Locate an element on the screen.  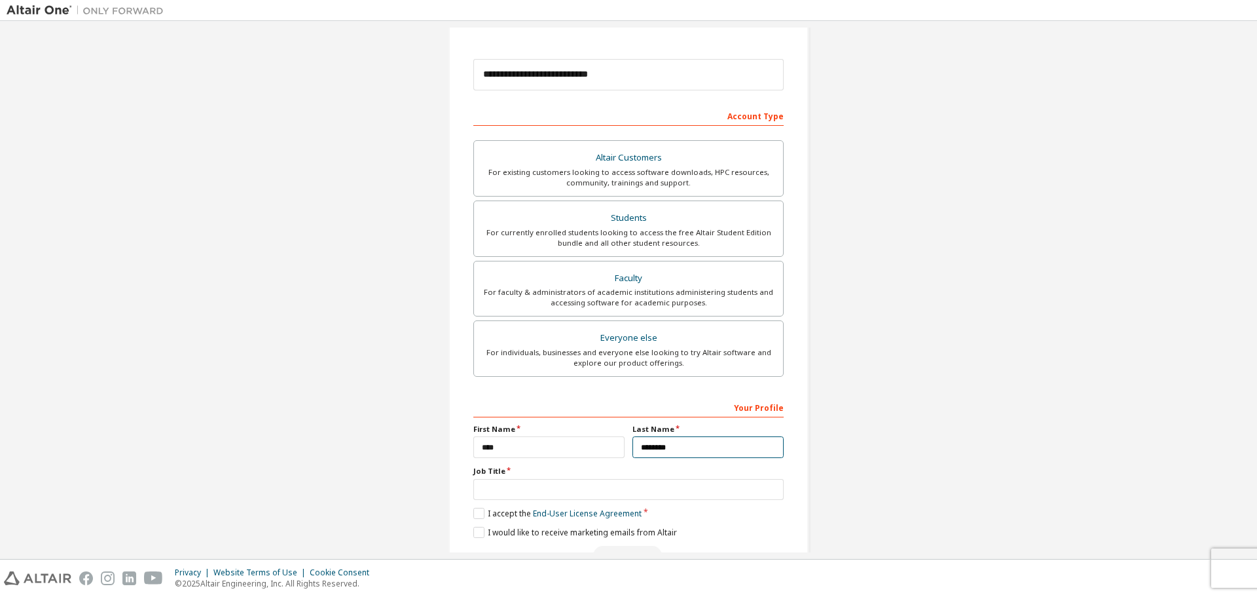
label: First Name is located at coordinates (549, 429).